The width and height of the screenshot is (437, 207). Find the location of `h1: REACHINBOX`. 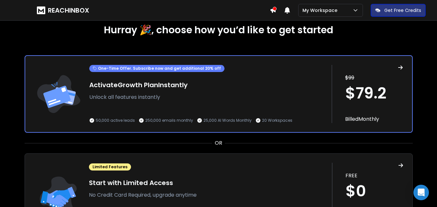

h1: REACHINBOX is located at coordinates (69, 10).